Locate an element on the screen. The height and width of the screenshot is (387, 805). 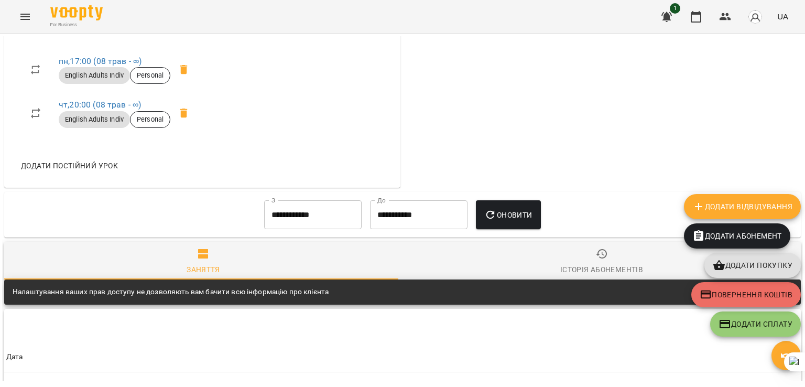
span: For Business is located at coordinates (76, 25).